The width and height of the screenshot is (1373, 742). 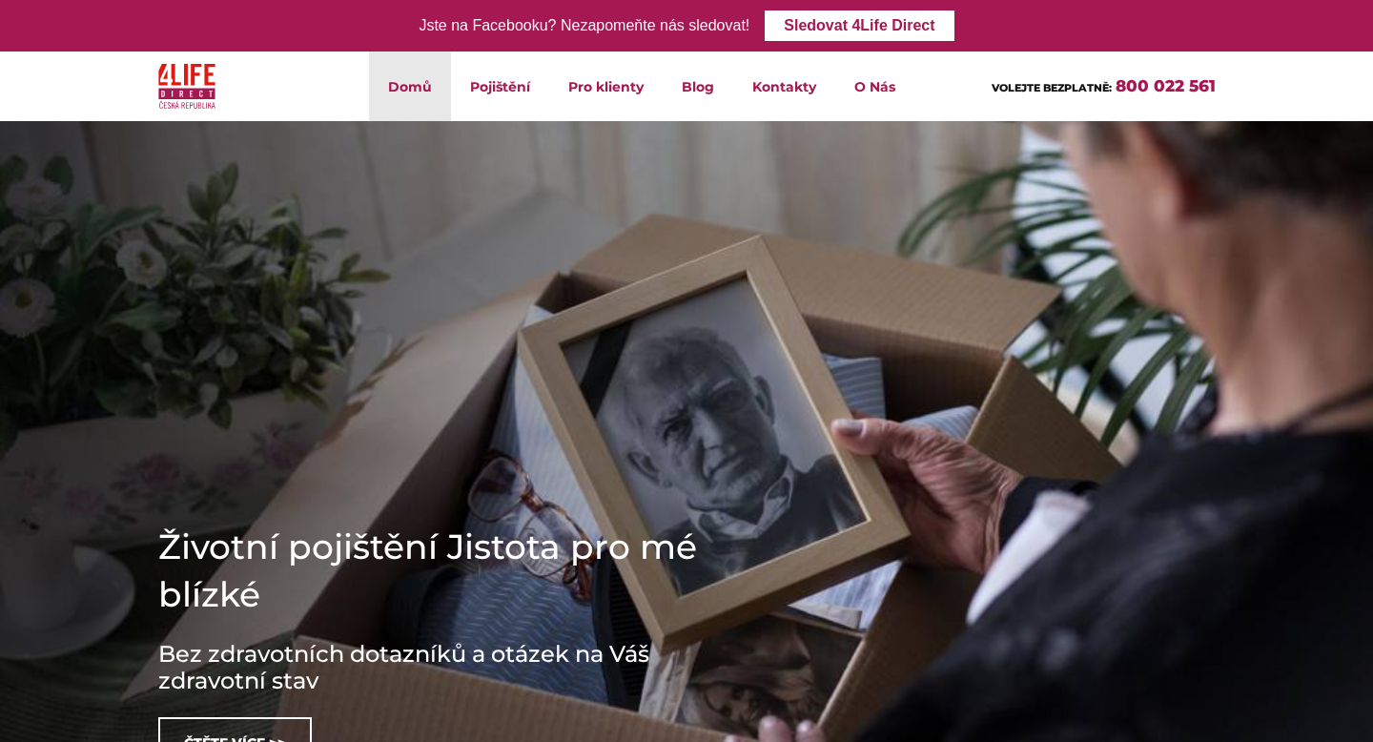 What do you see at coordinates (784, 86) in the screenshot?
I see `a: Kontakty` at bounding box center [784, 86].